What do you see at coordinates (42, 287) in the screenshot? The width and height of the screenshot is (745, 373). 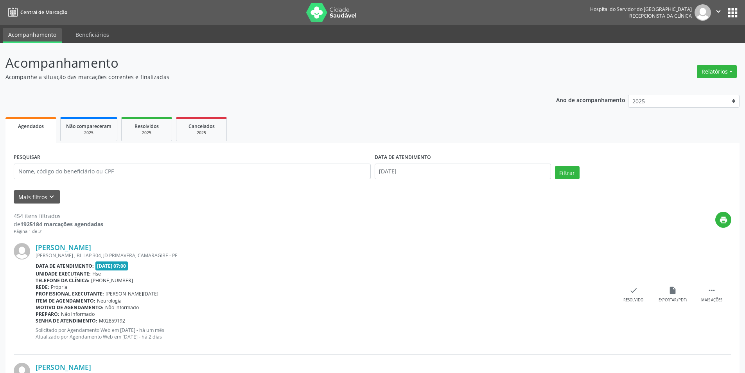 I see `b: Rede:` at bounding box center [42, 287].